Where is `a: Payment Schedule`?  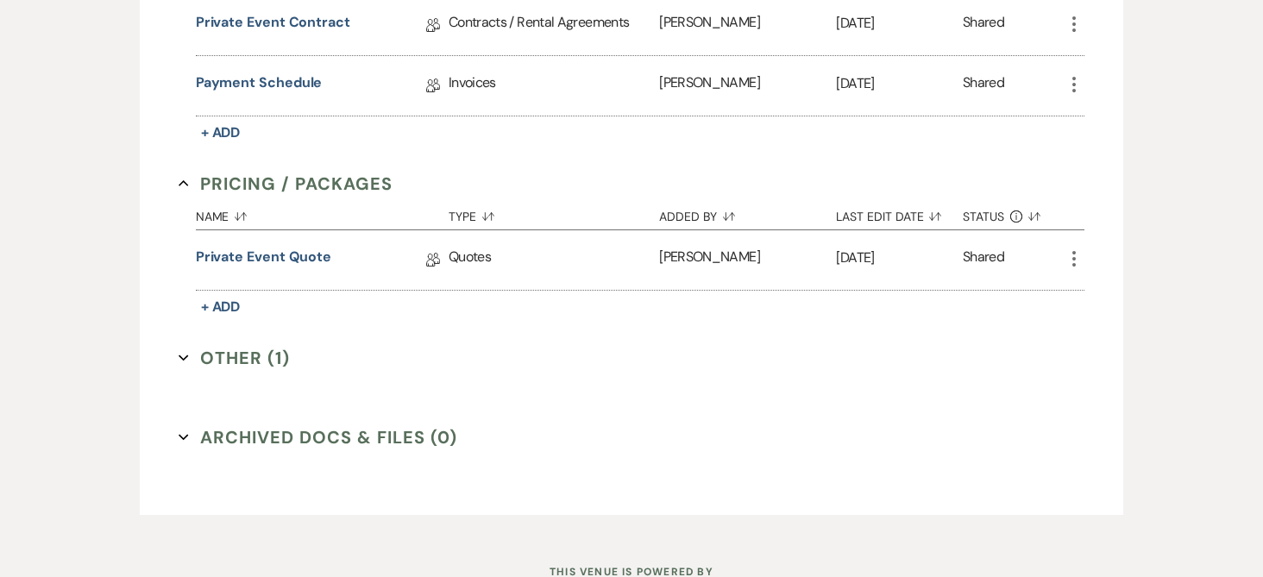 a: Payment Schedule is located at coordinates (259, 85).